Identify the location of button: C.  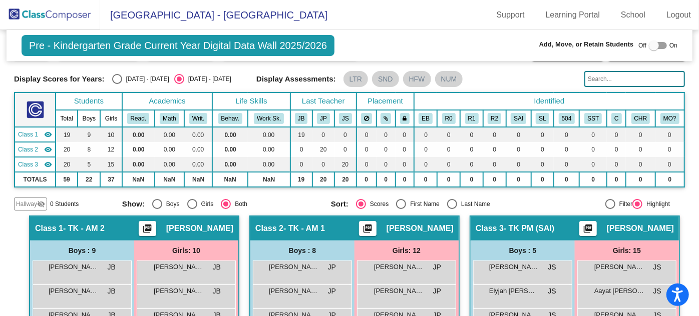
(616, 119).